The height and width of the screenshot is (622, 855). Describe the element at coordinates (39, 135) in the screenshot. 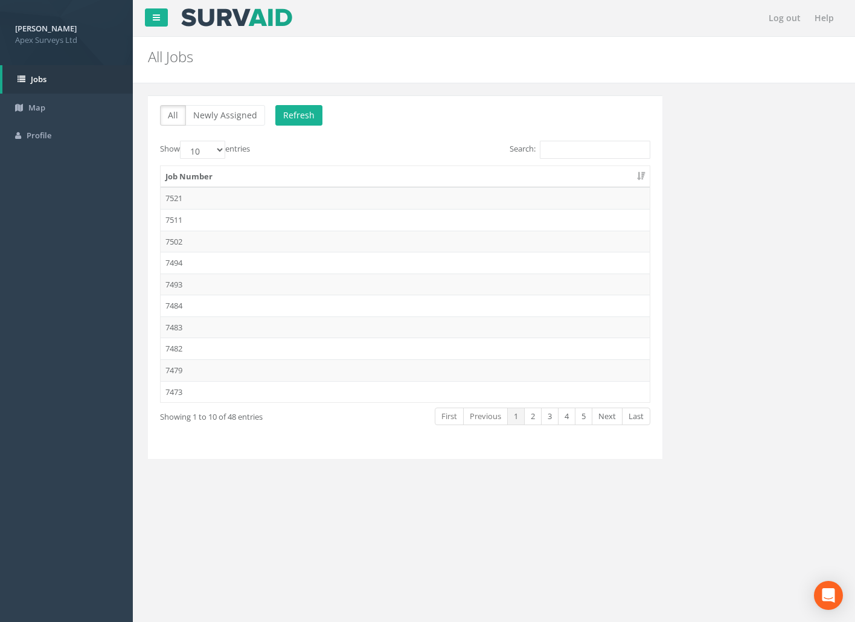

I see `span: Profile` at that location.